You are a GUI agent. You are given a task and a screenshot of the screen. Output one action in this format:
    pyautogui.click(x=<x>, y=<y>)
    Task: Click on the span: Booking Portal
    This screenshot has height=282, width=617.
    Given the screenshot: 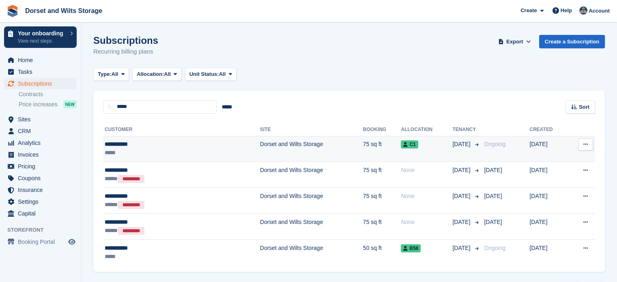 What is the action you would take?
    pyautogui.click(x=42, y=242)
    